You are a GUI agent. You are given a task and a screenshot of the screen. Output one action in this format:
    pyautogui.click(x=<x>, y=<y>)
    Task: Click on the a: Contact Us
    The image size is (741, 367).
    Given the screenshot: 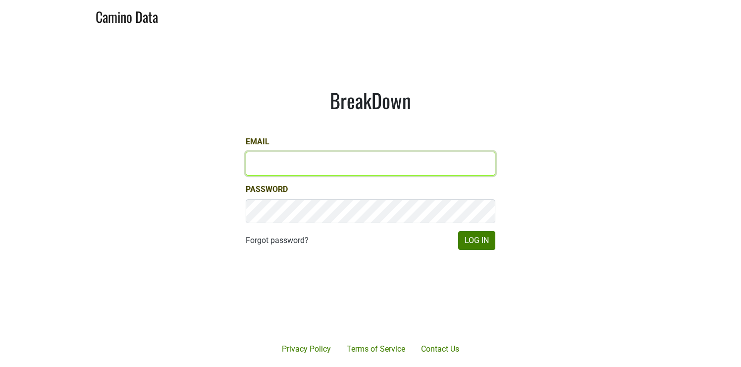 What is the action you would take?
    pyautogui.click(x=440, y=349)
    